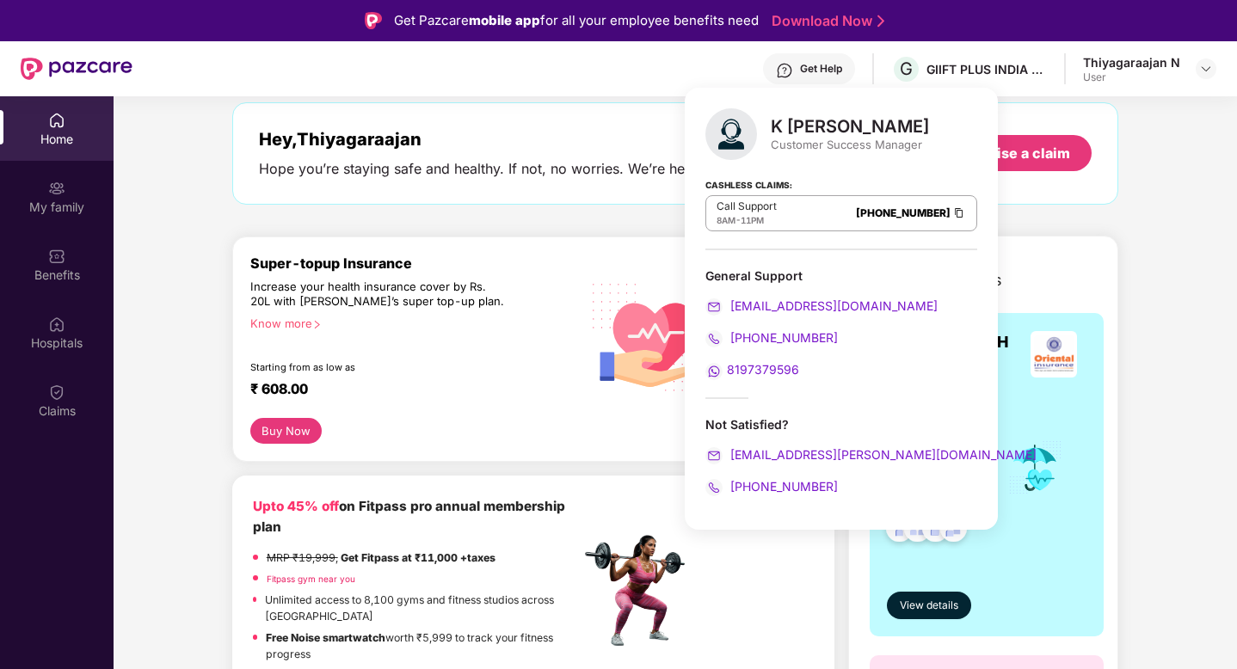 This screenshot has height=669, width=1237. What do you see at coordinates (1025, 153) in the screenshot?
I see `div: Raise a claim` at bounding box center [1025, 153].